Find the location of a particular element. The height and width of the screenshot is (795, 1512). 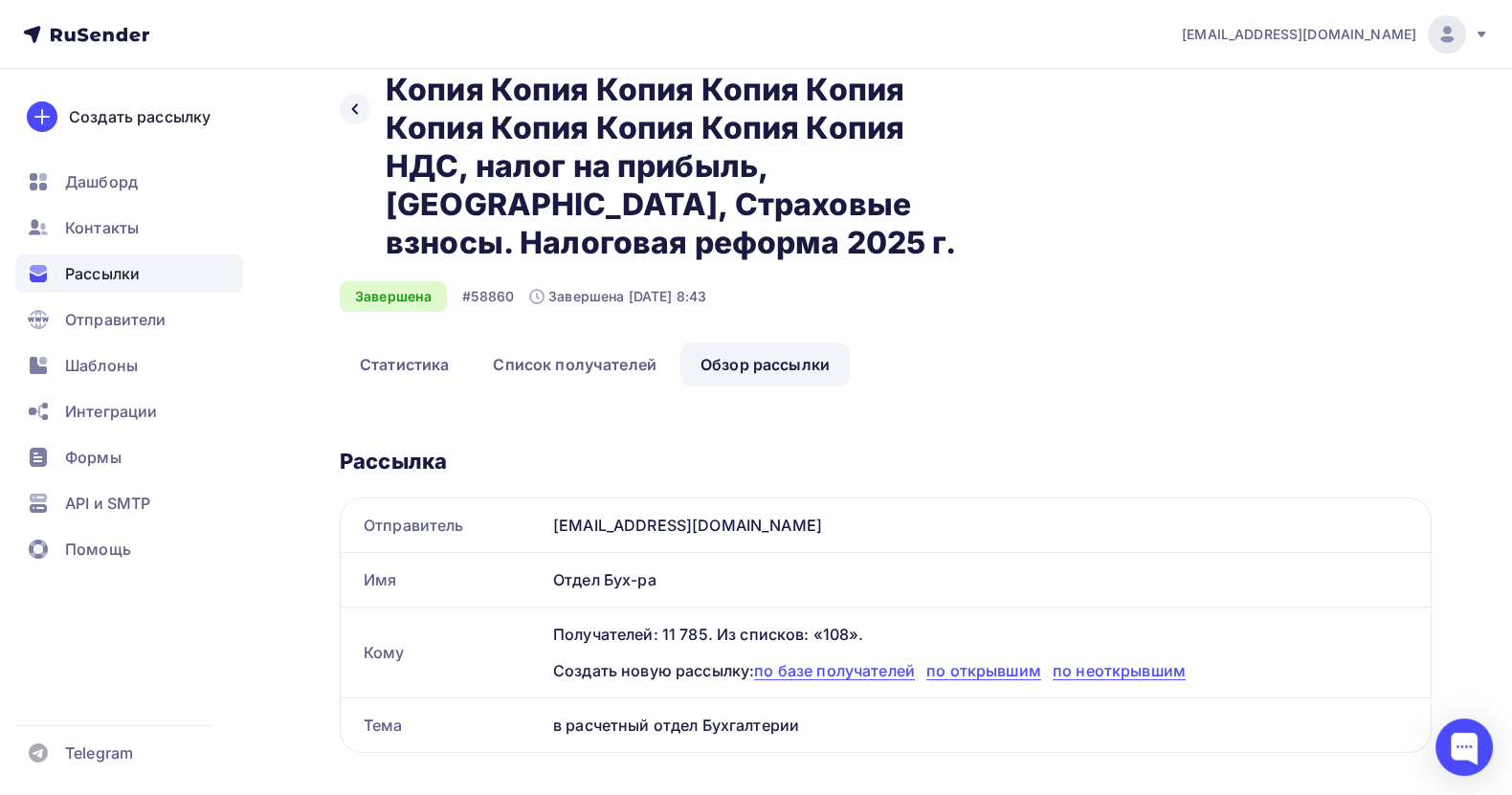

div: Завершена is located at coordinates (393, 296).